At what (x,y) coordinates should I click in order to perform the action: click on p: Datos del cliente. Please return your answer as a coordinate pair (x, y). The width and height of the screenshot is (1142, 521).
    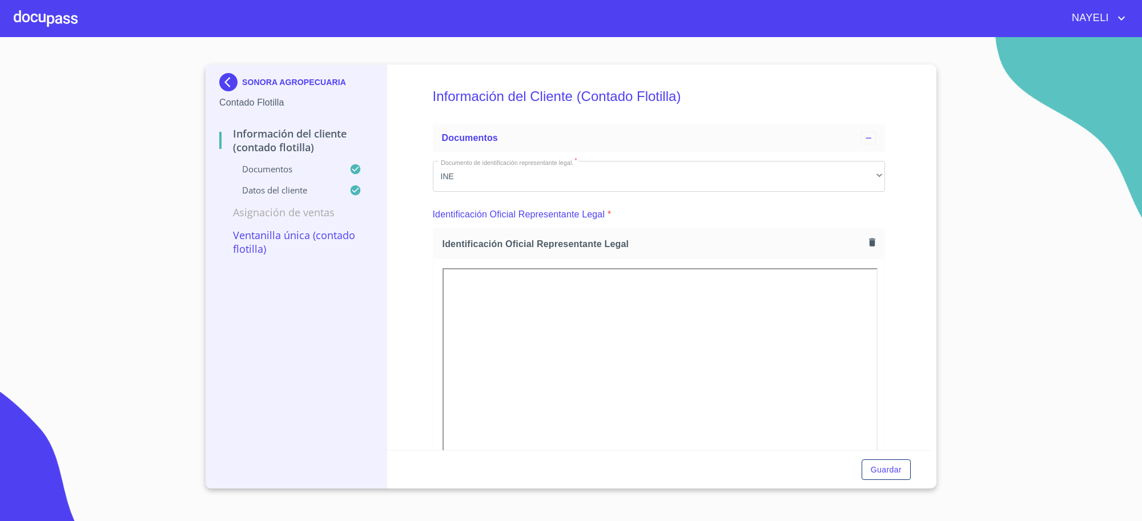
    Looking at the image, I should click on (284, 190).